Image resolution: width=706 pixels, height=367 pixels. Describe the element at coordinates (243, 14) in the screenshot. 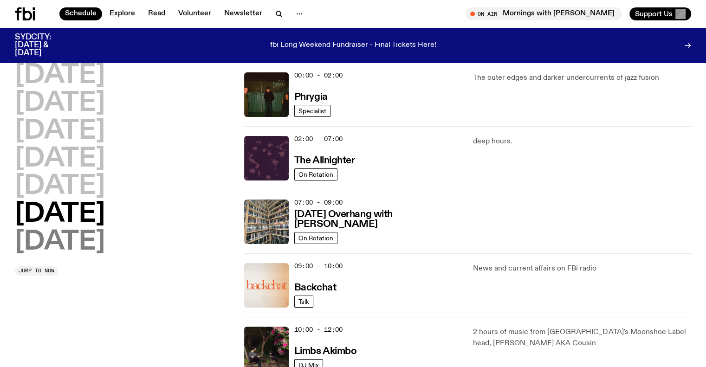

I see `a: Newsletter` at that location.